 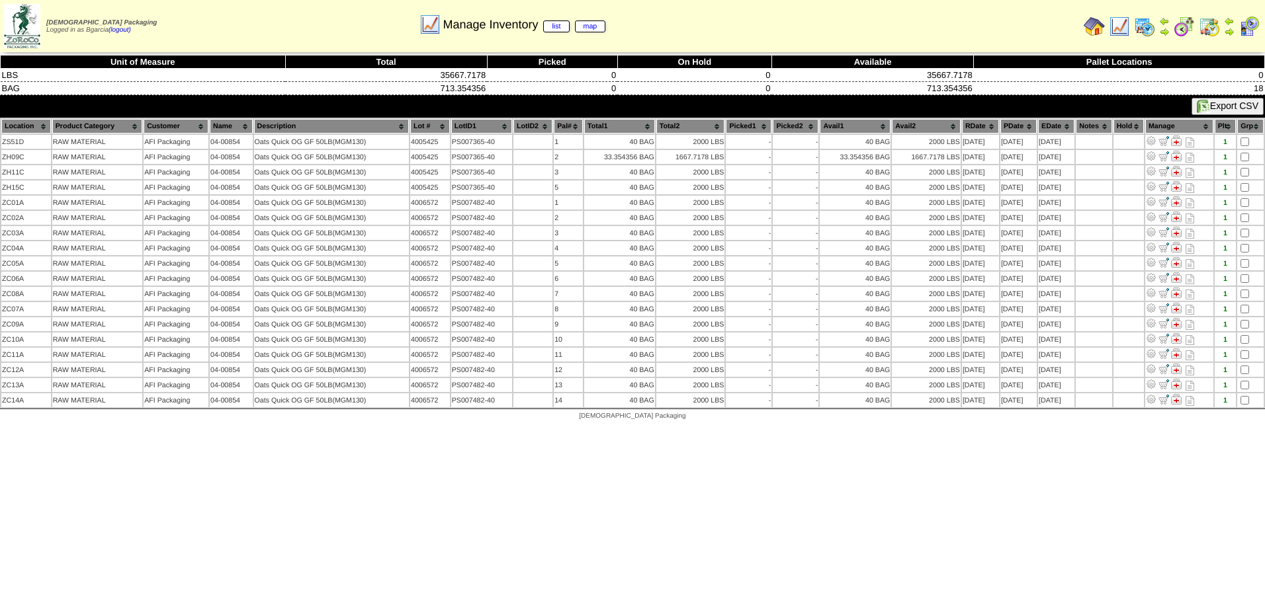 What do you see at coordinates (231, 126) in the screenshot?
I see `th: Name` at bounding box center [231, 126].